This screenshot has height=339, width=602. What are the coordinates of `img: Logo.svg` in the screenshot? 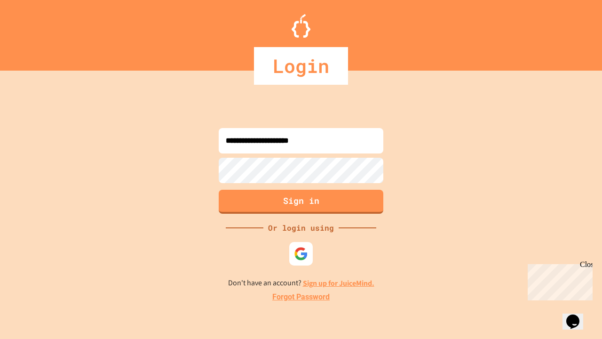 It's located at (301, 26).